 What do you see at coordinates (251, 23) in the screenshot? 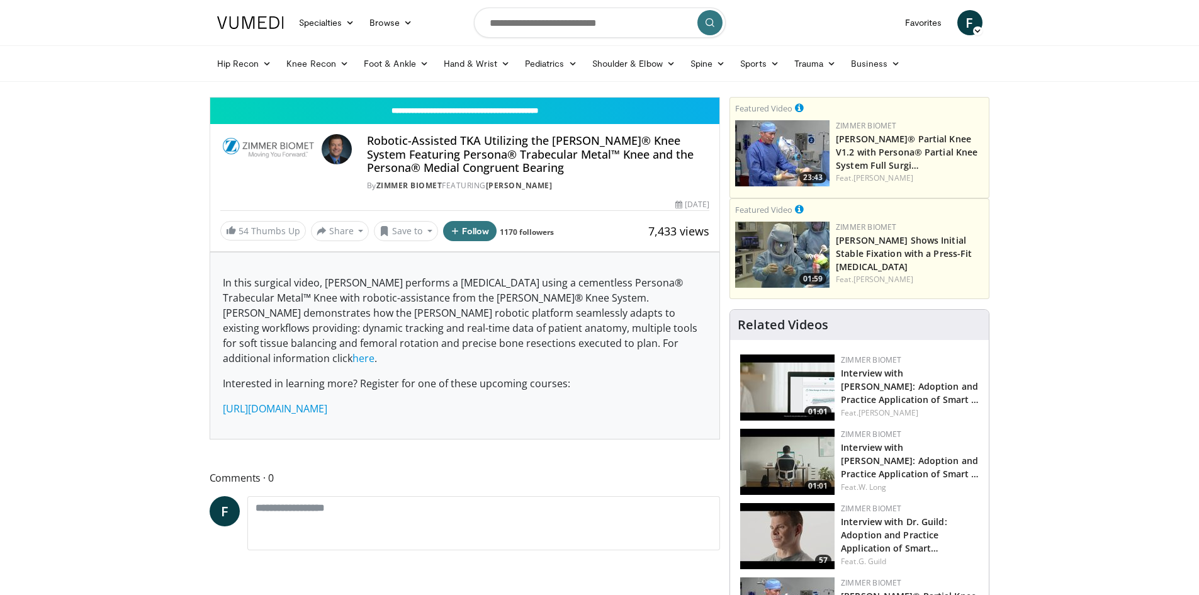
I see `img: VuMedi Logo` at bounding box center [251, 23].